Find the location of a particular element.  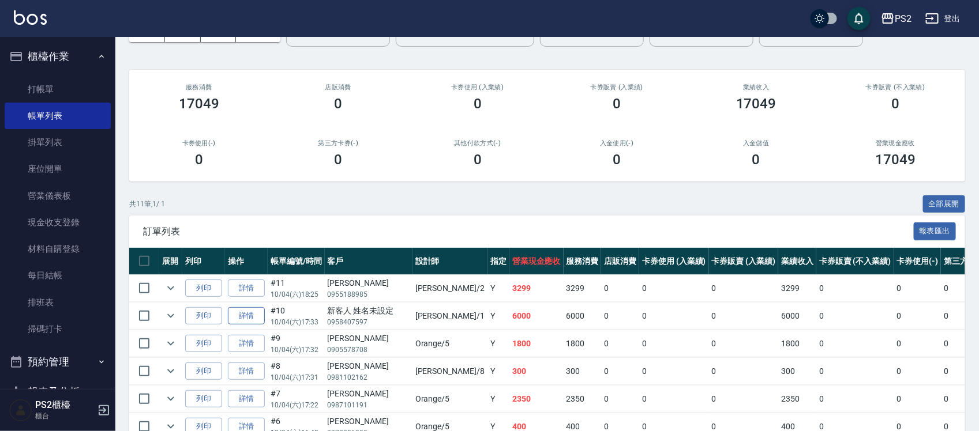

h2: 卡券販賣 (不入業績) is located at coordinates (896, 87).